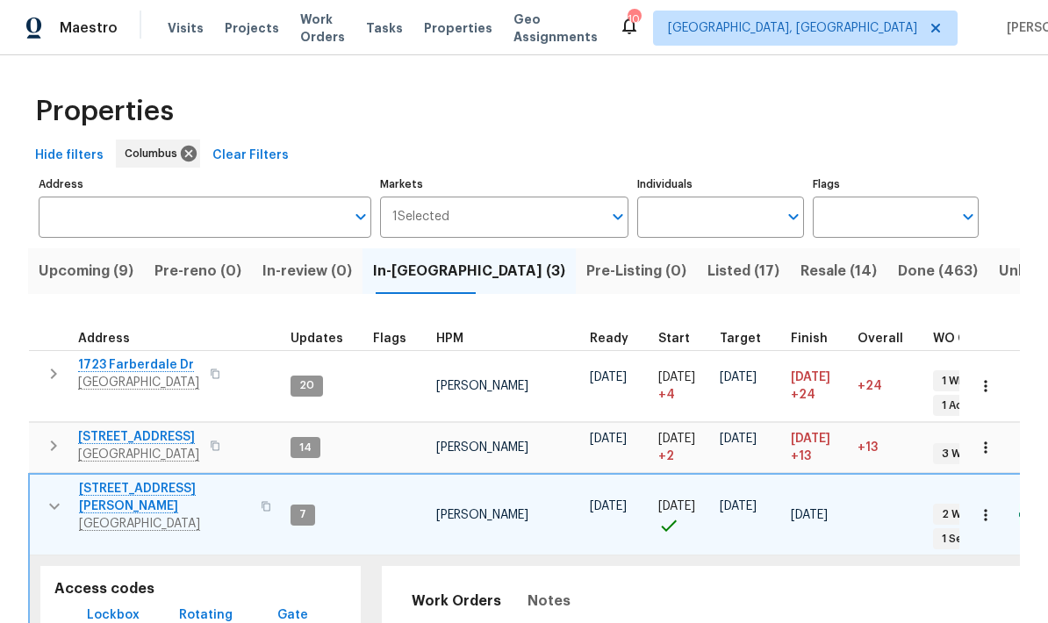 Image resolution: width=1048 pixels, height=623 pixels. Describe the element at coordinates (817, 339) in the screenshot. I see `div: Projected renovation finish date` at that location.